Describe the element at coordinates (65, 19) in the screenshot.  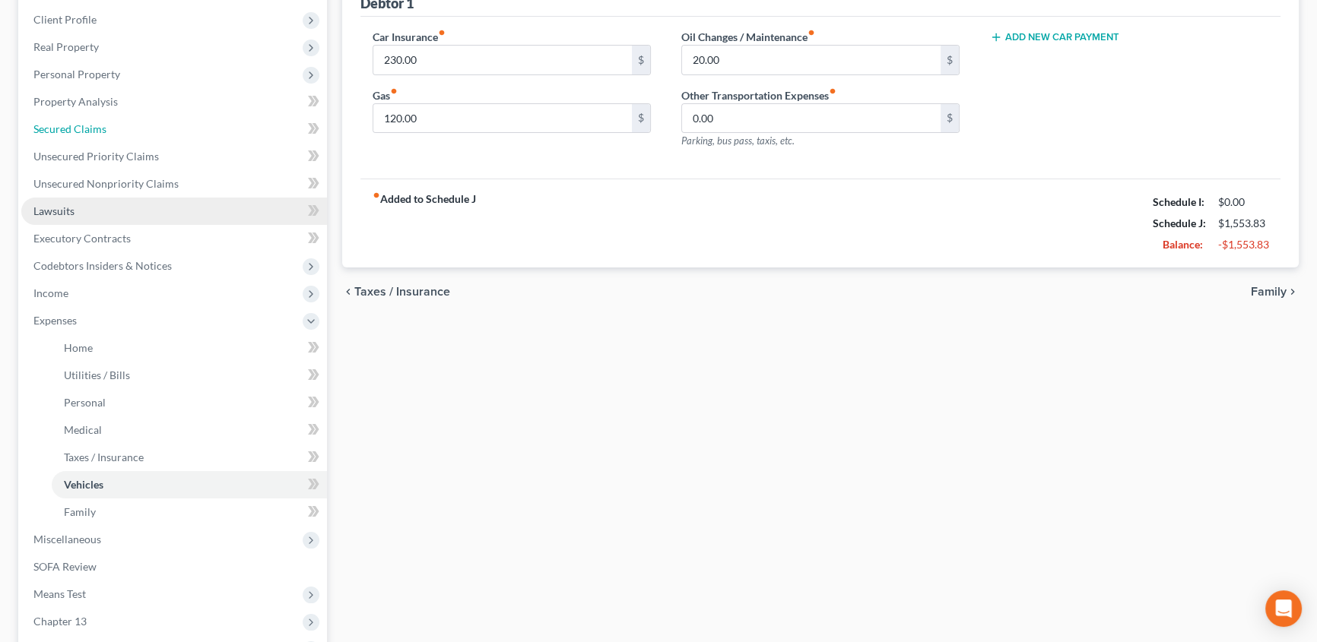
I see `span: Client Profile` at that location.